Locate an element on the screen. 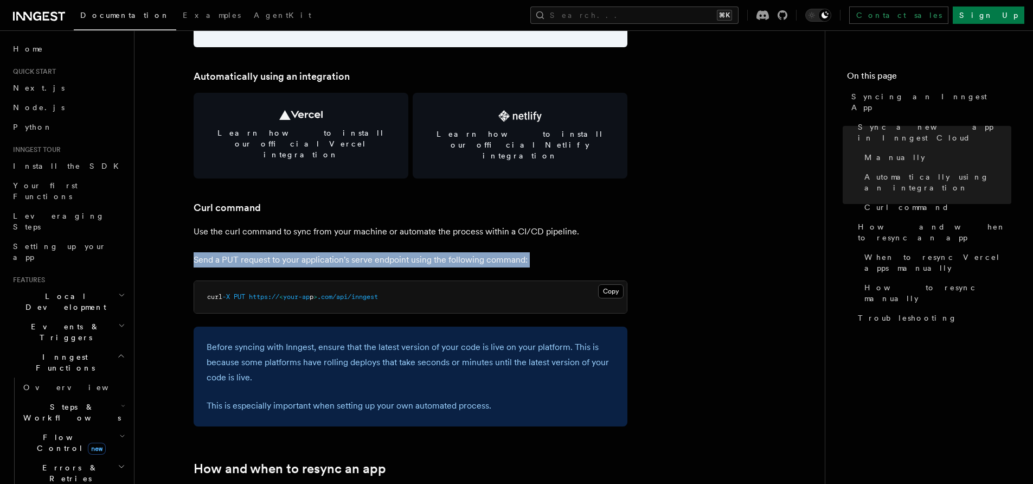  span: Node.js is located at coordinates (39, 107).